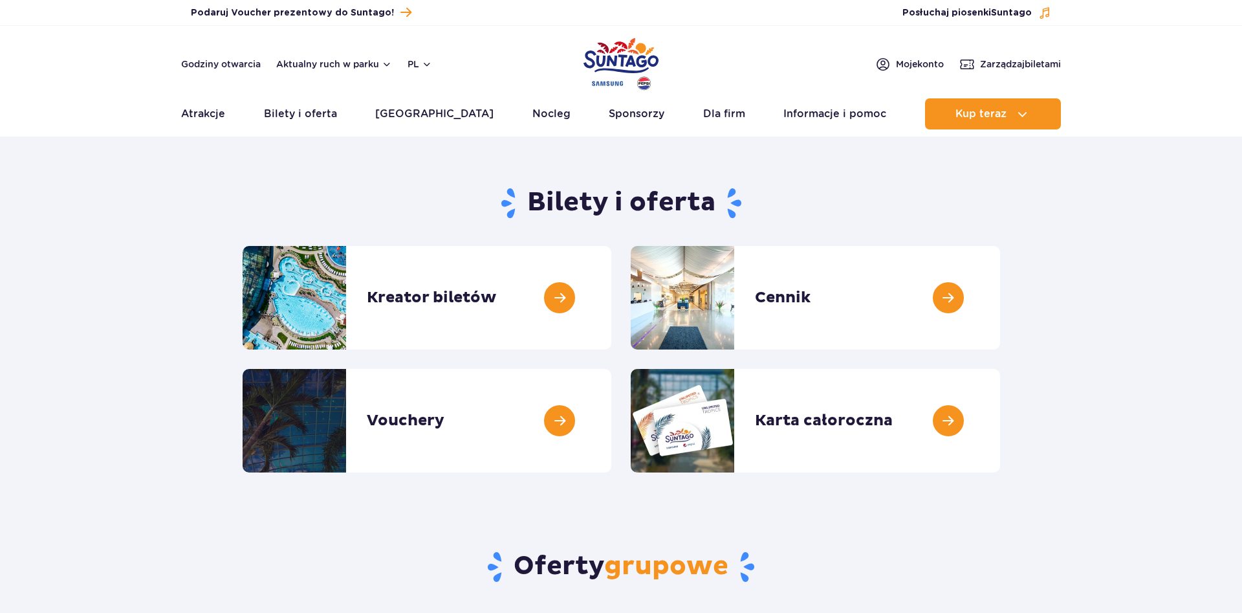 The width and height of the screenshot is (1242, 613). Describe the element at coordinates (637, 114) in the screenshot. I see `a: Sponsorzy` at that location.